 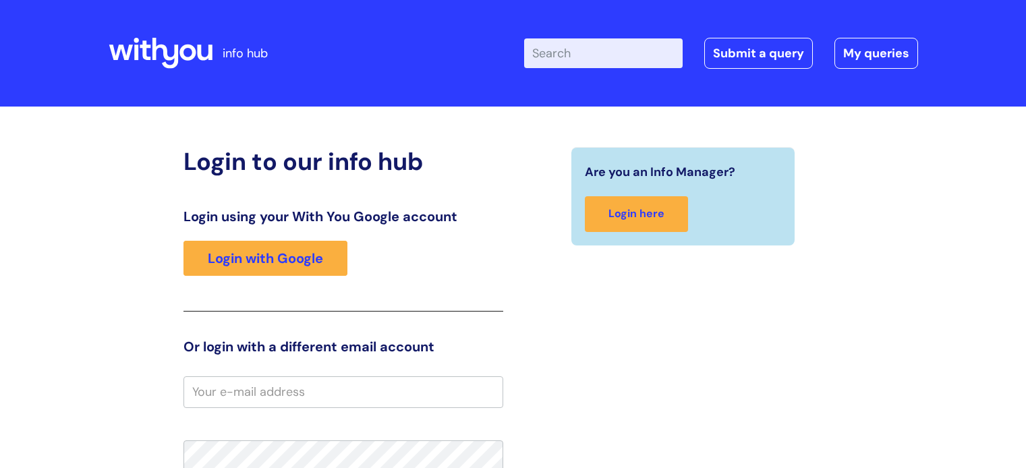 I want to click on a: Submit a query, so click(x=758, y=53).